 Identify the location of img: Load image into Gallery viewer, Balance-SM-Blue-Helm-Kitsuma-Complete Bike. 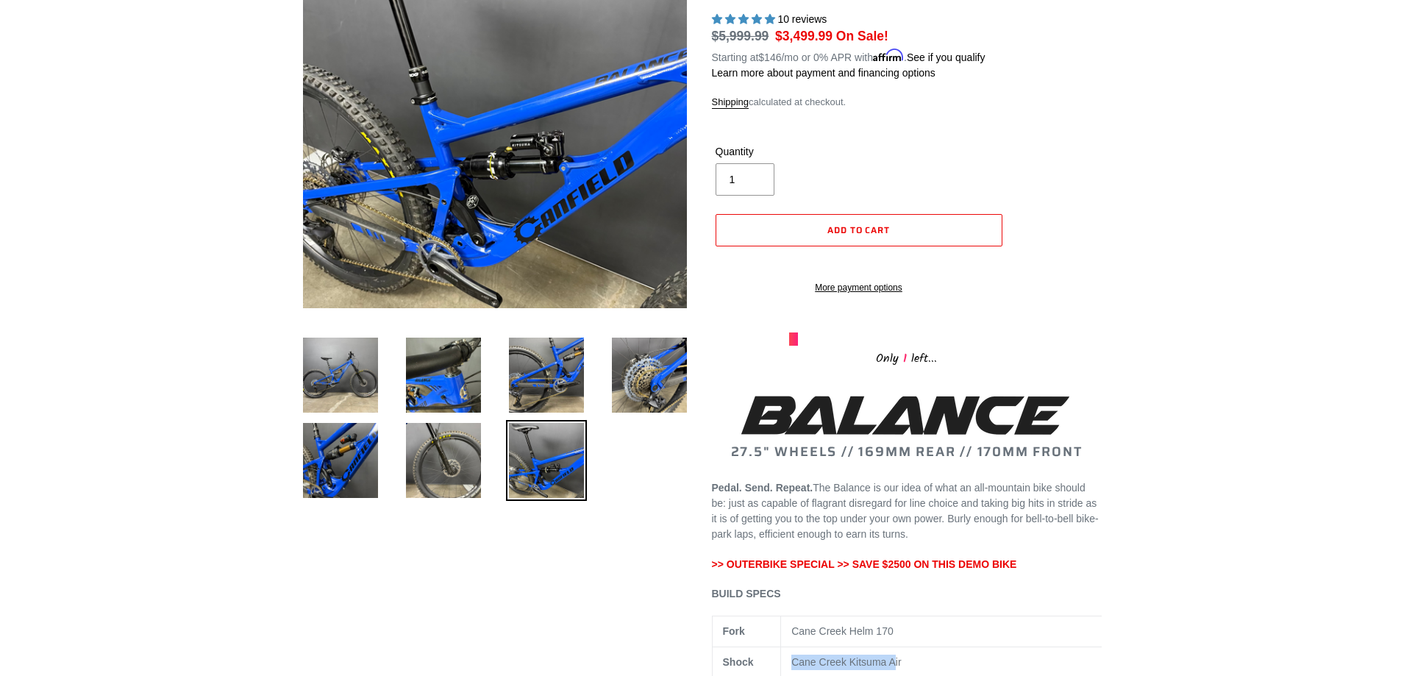
(341, 375).